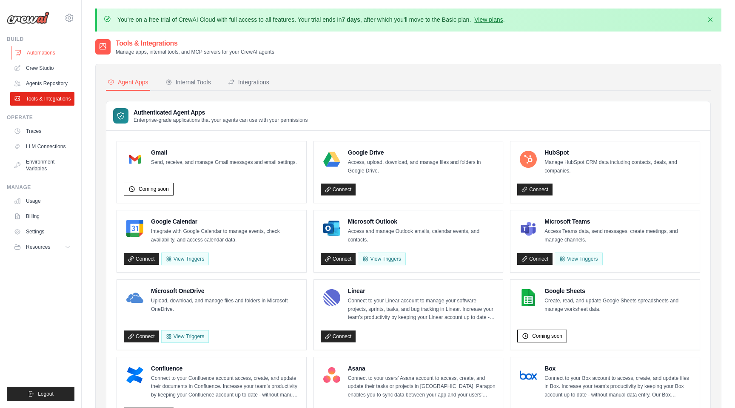 This screenshot has width=735, height=408. I want to click on img: Microsoft Teams Logo, so click(528, 228).